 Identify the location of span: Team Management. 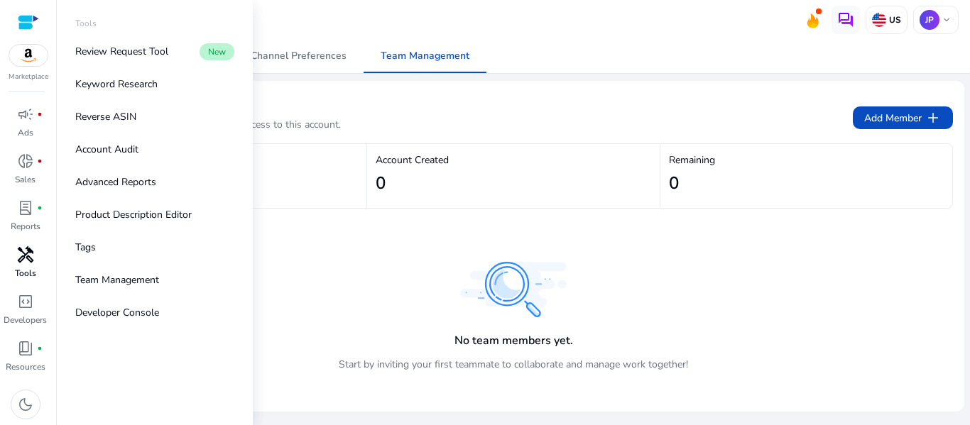
(425, 56).